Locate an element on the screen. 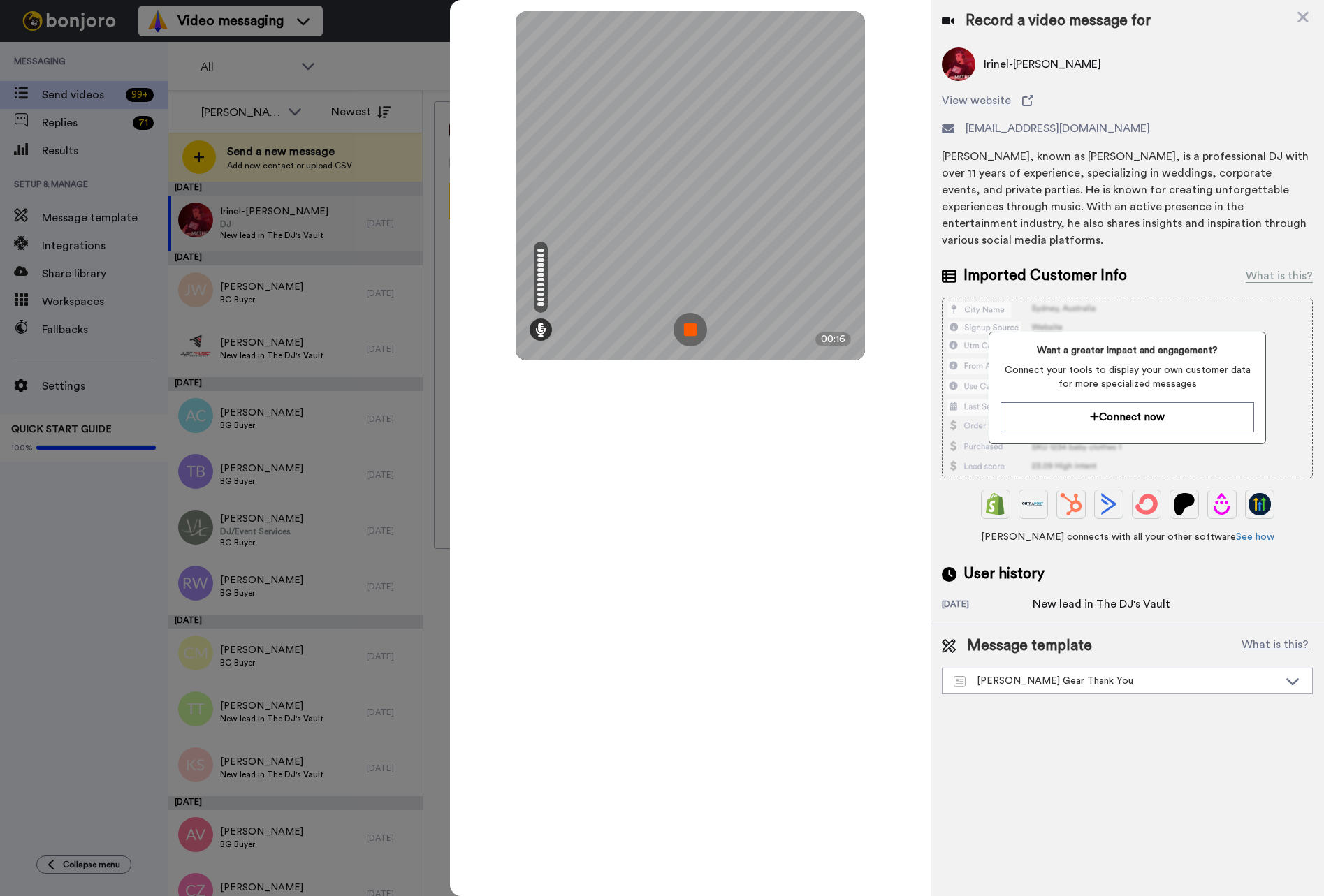  span: Connect your tools to display your own customer data for more specialized messages is located at coordinates (1126, 378).